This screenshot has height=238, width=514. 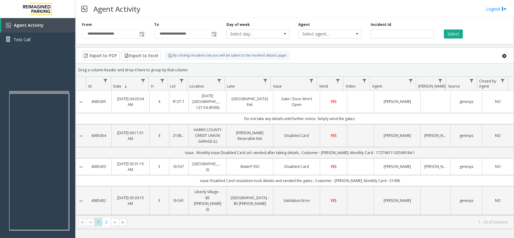 I want to click on label: Agent, so click(x=304, y=25).